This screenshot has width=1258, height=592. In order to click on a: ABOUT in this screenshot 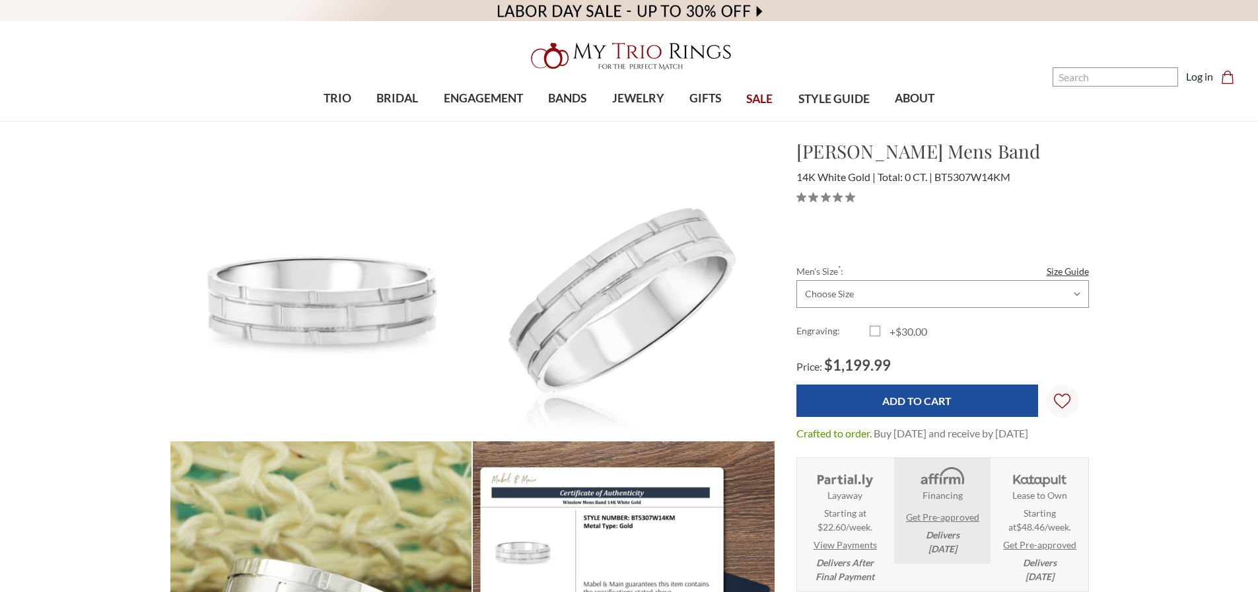, I will do `click(915, 98)`.